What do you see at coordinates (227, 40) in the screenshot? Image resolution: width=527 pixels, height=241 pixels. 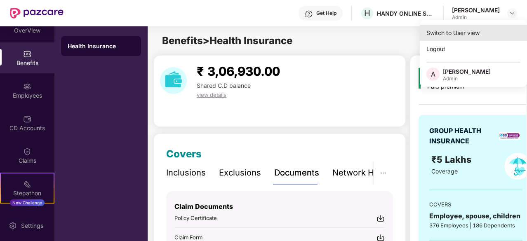 I see `span: Benefits > Health Insurance` at bounding box center [227, 40].